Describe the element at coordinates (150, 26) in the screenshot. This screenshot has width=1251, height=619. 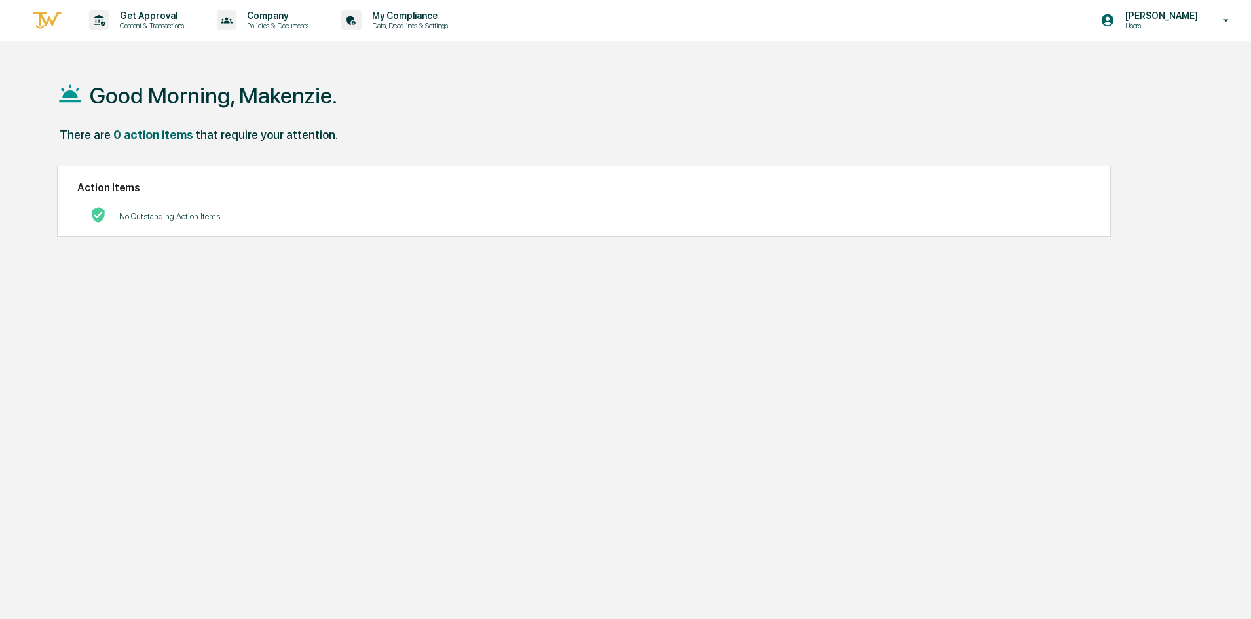
I see `p: Content & Transactions` at that location.